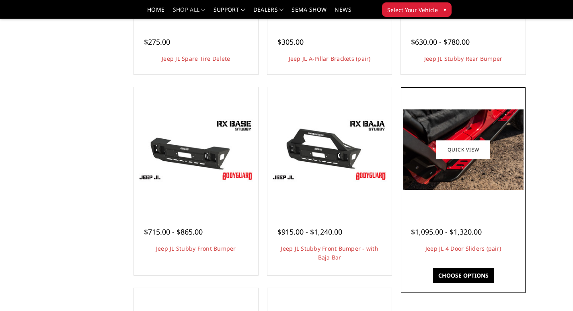 Image resolution: width=573 pixels, height=311 pixels. I want to click on span: $630.00 - $780.00, so click(440, 42).